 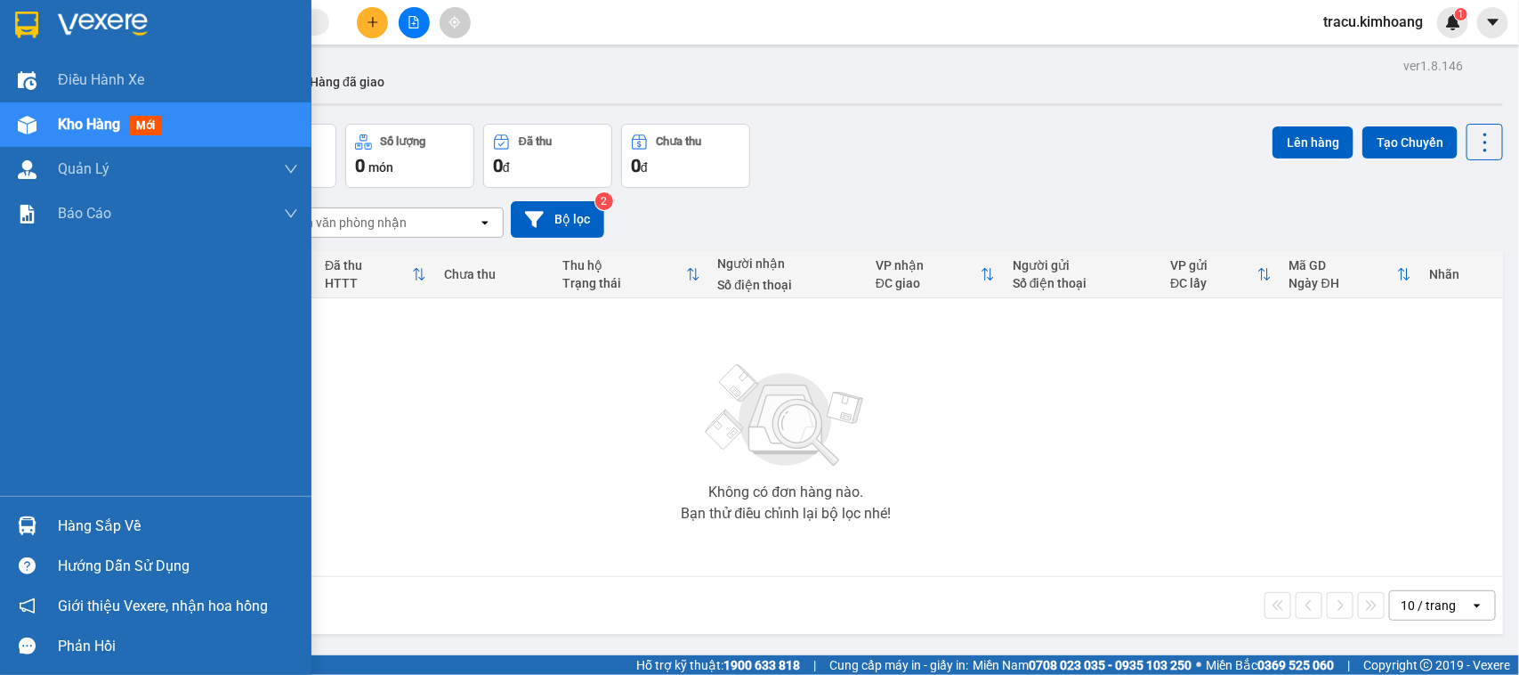 I want to click on div: ĐC lấy, so click(x=1213, y=283).